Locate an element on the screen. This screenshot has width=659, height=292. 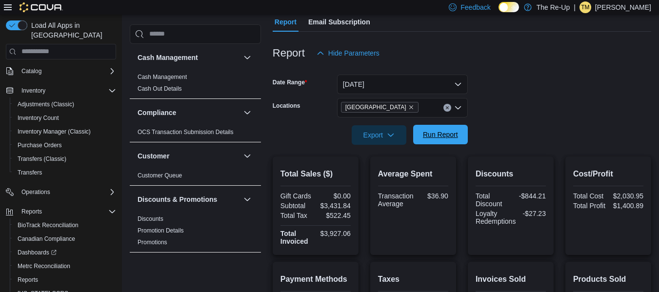
button: Canadian Compliance is located at coordinates (65, 239).